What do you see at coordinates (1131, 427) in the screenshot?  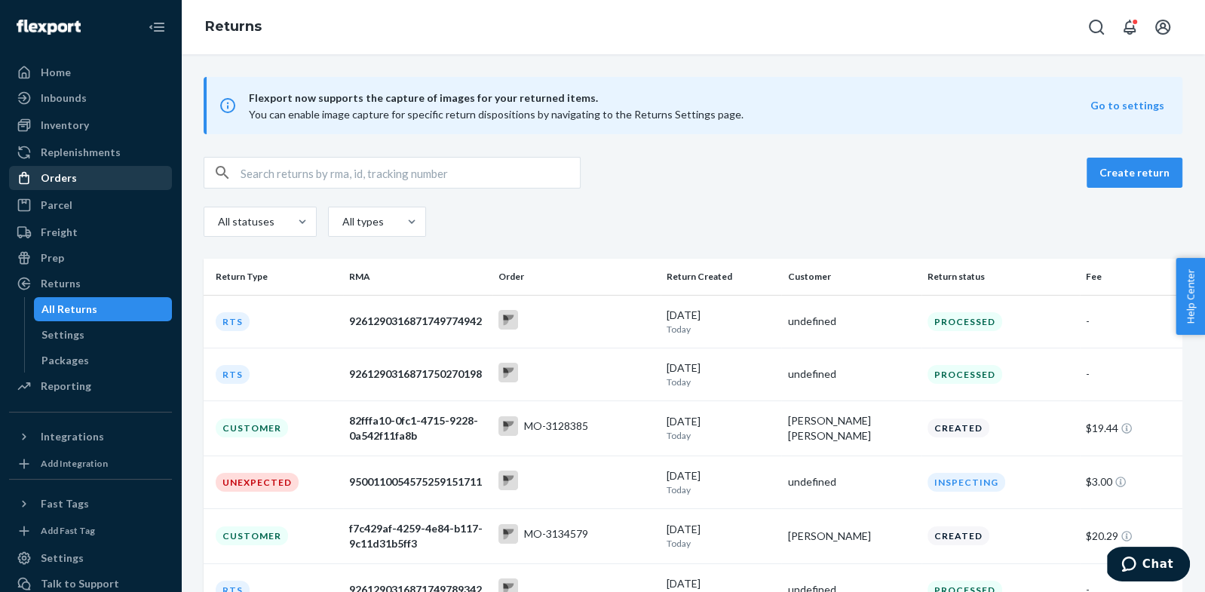 I see `td: $19.44` at bounding box center [1131, 427].